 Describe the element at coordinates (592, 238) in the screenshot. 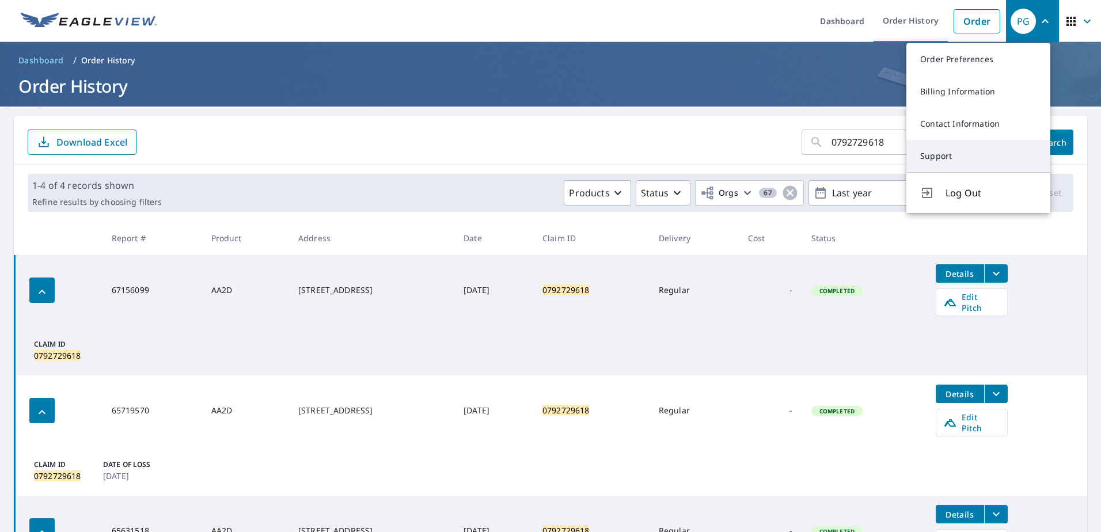

I see `th: Claim ID` at that location.